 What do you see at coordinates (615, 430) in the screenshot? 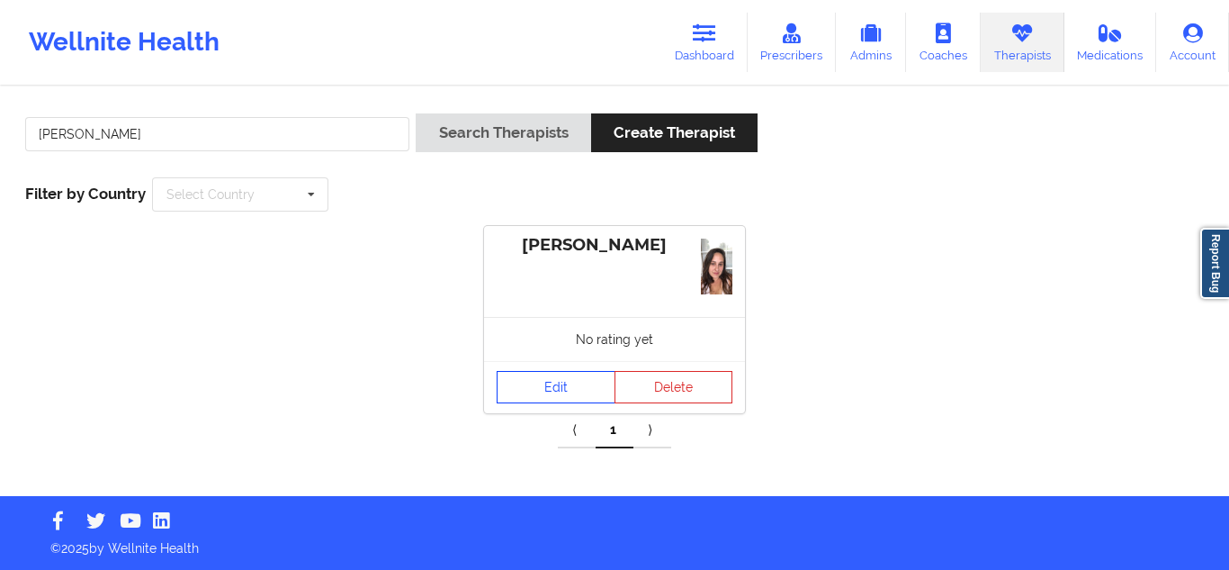
I see `div: Pagination Navigation` at bounding box center [615, 430].